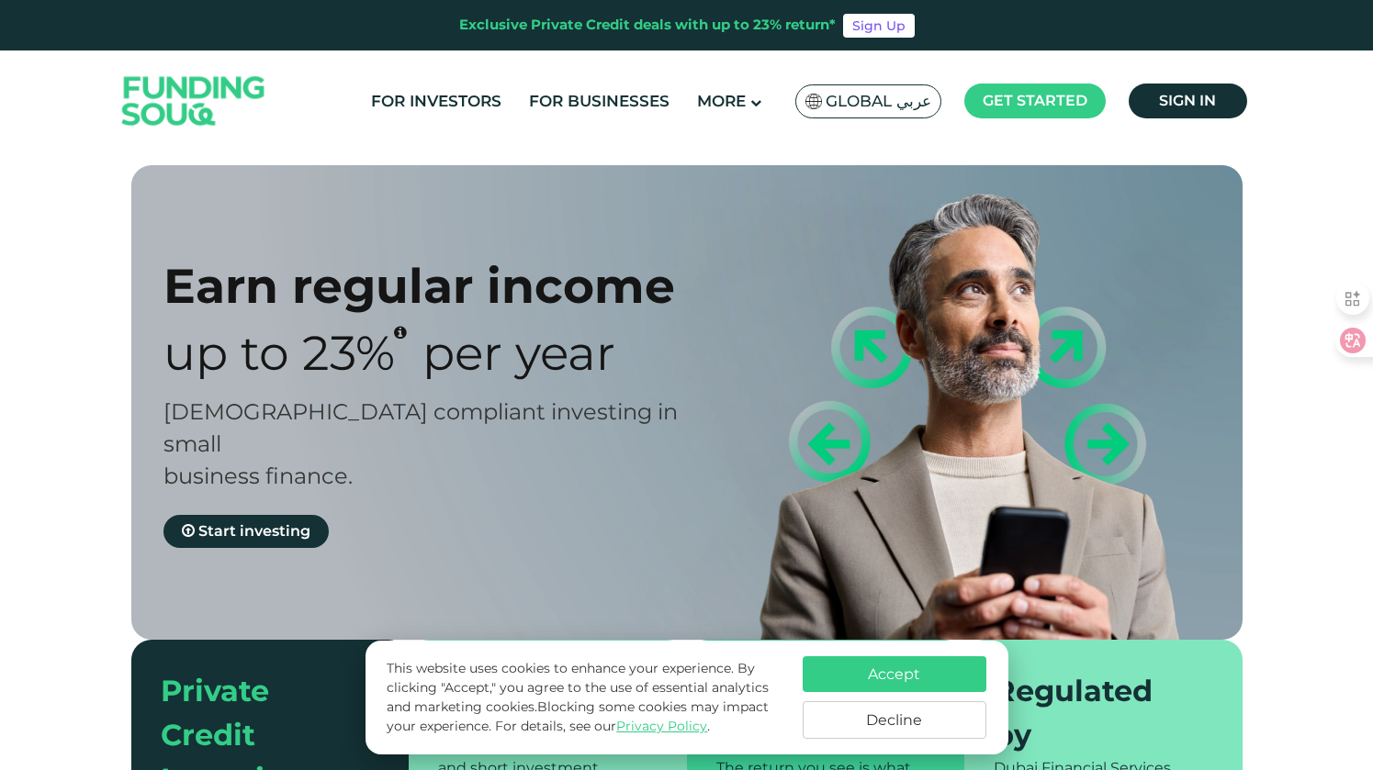 The height and width of the screenshot is (770, 1373). I want to click on a: Start investing, so click(246, 532).